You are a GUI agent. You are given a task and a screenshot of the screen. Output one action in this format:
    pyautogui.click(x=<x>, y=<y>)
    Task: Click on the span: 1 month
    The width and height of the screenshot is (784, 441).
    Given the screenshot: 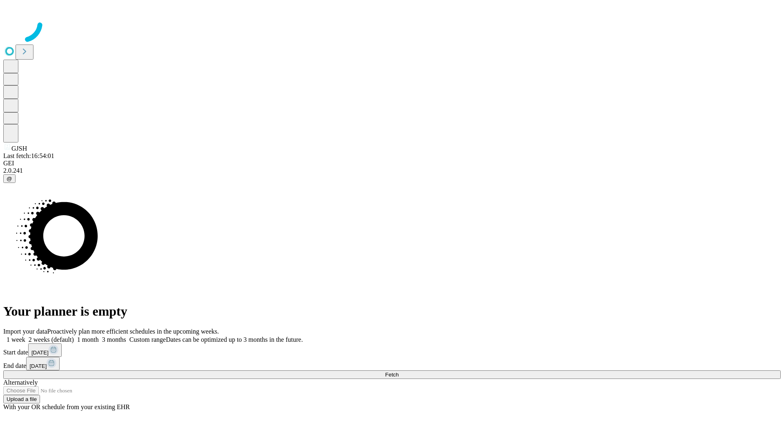 What is the action you would take?
    pyautogui.click(x=88, y=339)
    